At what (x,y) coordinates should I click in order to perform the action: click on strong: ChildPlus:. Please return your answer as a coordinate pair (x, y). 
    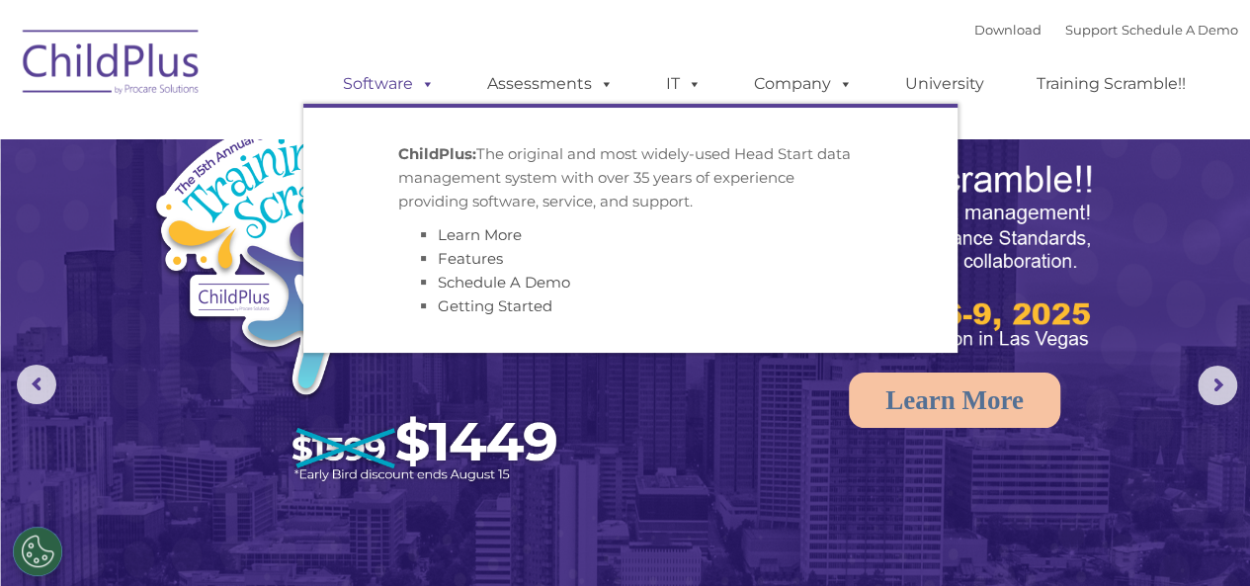
    Looking at the image, I should click on (437, 153).